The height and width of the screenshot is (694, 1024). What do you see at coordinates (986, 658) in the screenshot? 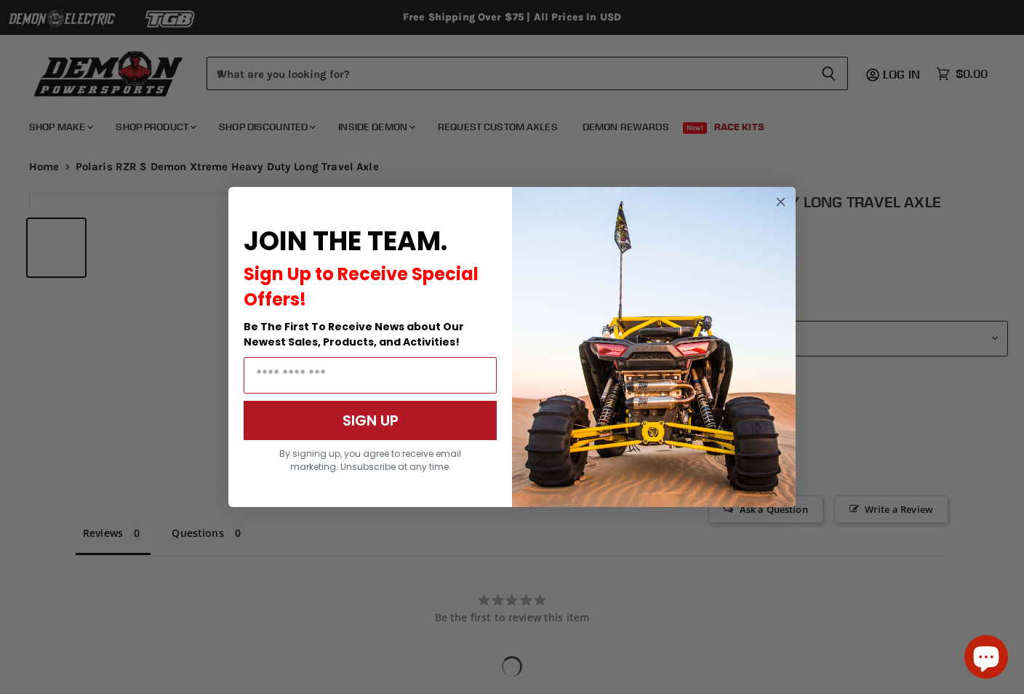
I see `inbox-online-store-chat: Shopify online store chat` at bounding box center [986, 658].